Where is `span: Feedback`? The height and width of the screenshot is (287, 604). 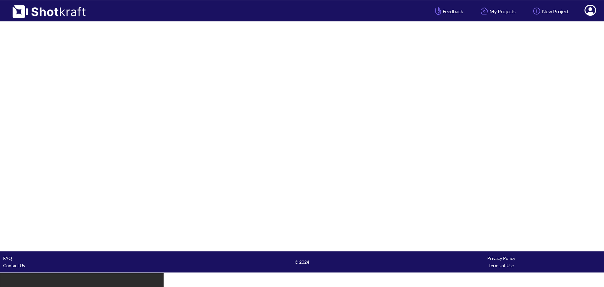
span: Feedback is located at coordinates (449, 11).